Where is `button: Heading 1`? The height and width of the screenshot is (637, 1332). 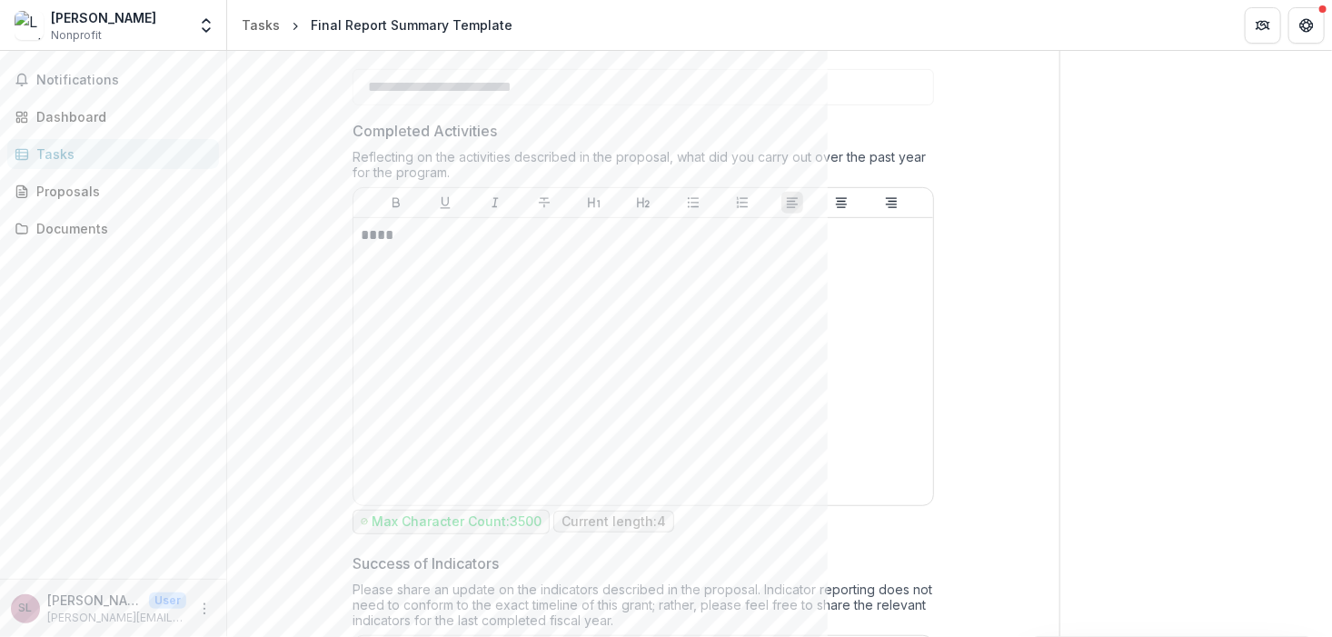 button: Heading 1 is located at coordinates (594, 203).